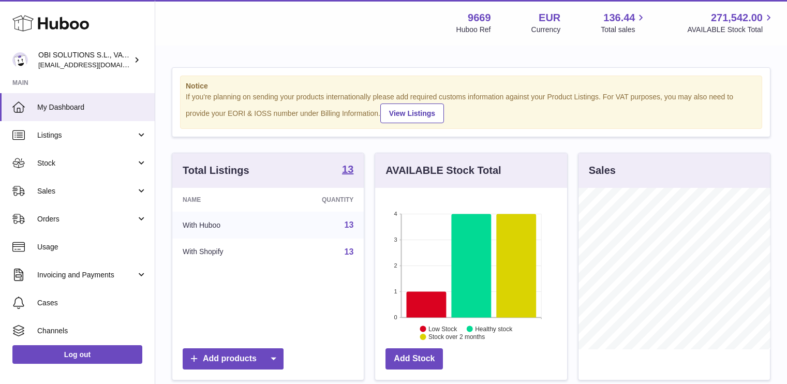  I want to click on strong: 9669, so click(479, 18).